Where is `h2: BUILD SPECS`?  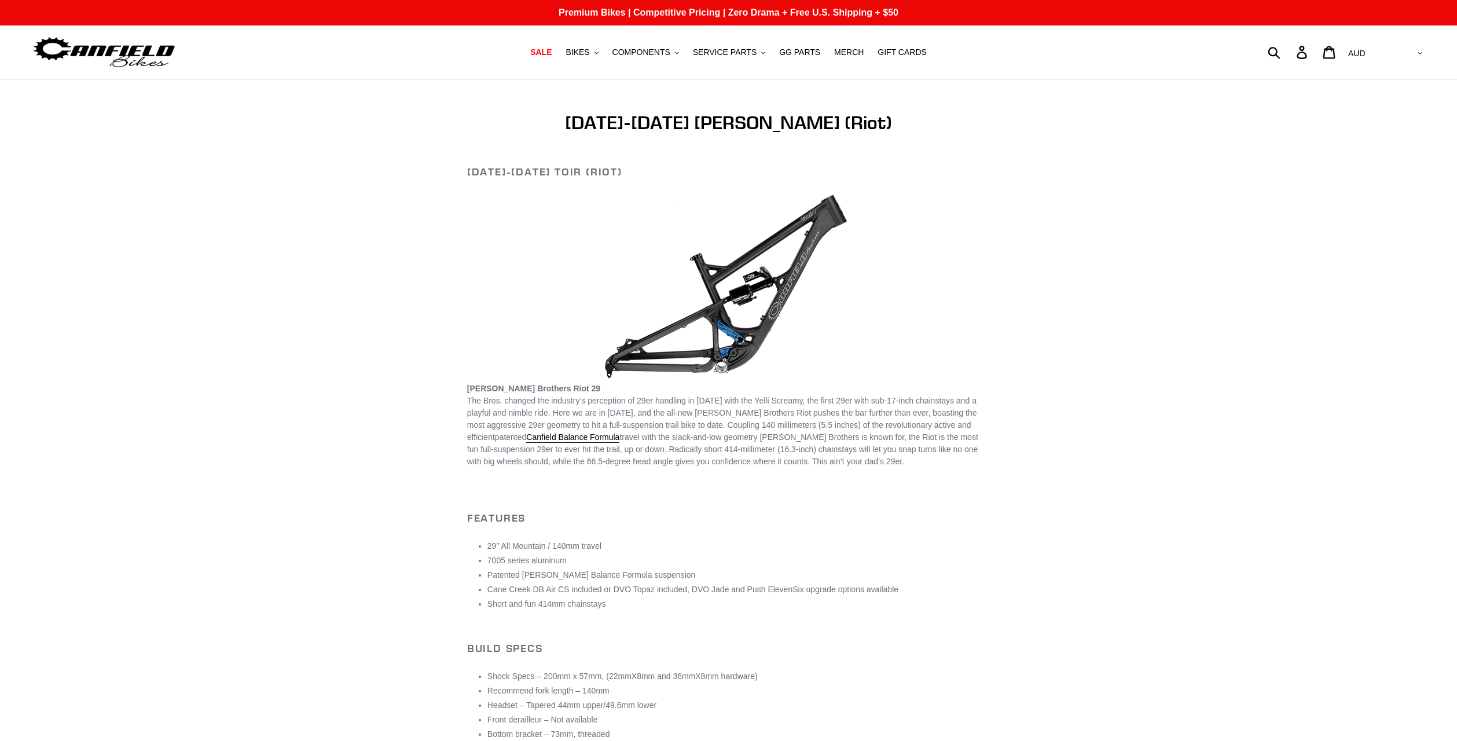
h2: BUILD SPECS is located at coordinates (728, 648).